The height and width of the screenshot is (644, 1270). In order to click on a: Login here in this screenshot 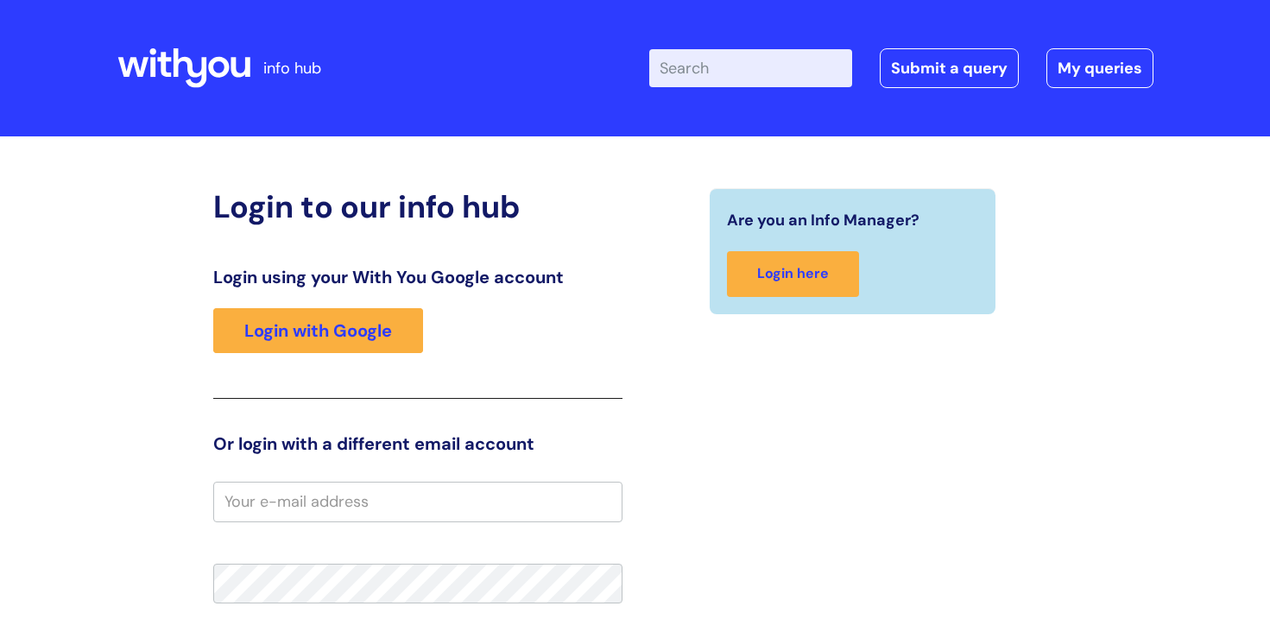, I will do `click(792, 274)`.